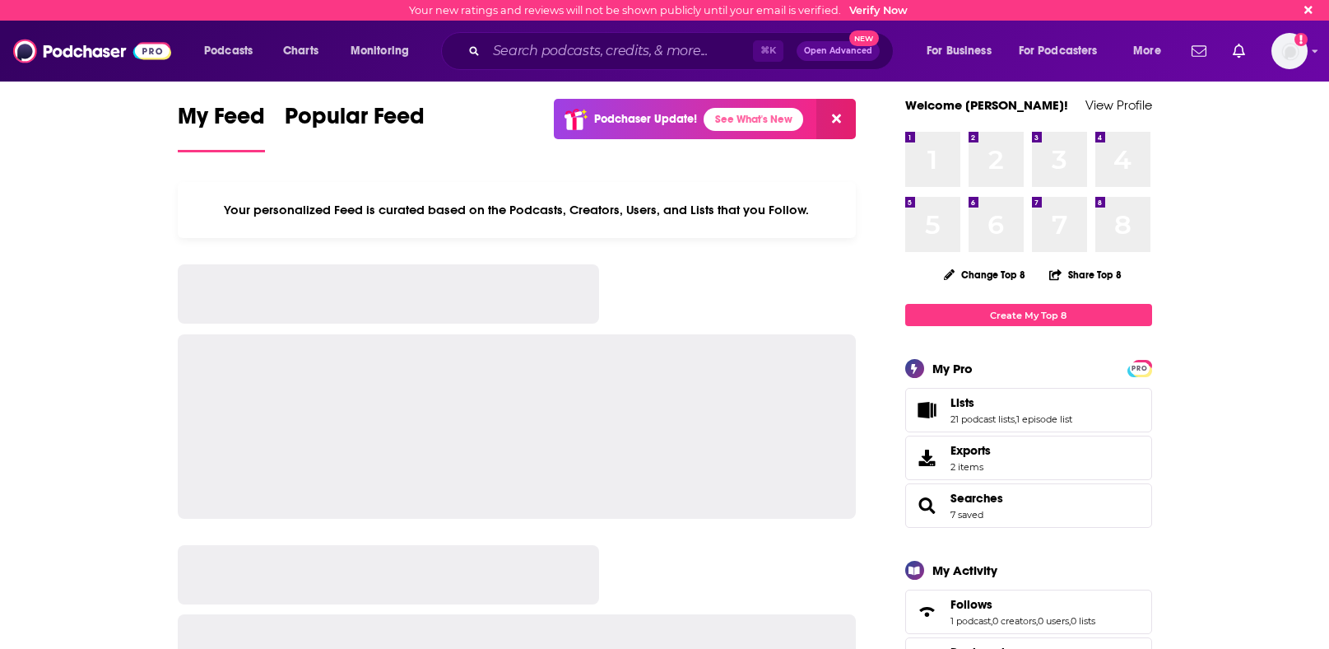 The height and width of the screenshot is (649, 1329). I want to click on a: View Profile, so click(1119, 105).